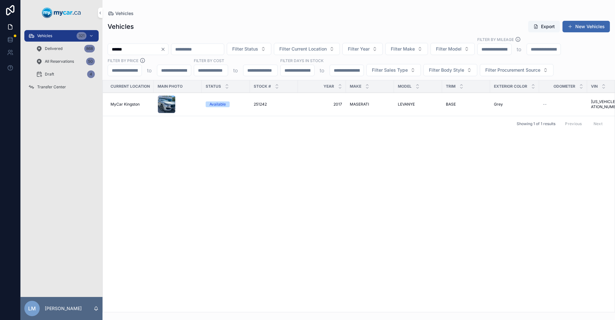 This screenshot has height=320, width=615. What do you see at coordinates (403, 49) in the screenshot?
I see `span: Filter Make` at bounding box center [403, 49].